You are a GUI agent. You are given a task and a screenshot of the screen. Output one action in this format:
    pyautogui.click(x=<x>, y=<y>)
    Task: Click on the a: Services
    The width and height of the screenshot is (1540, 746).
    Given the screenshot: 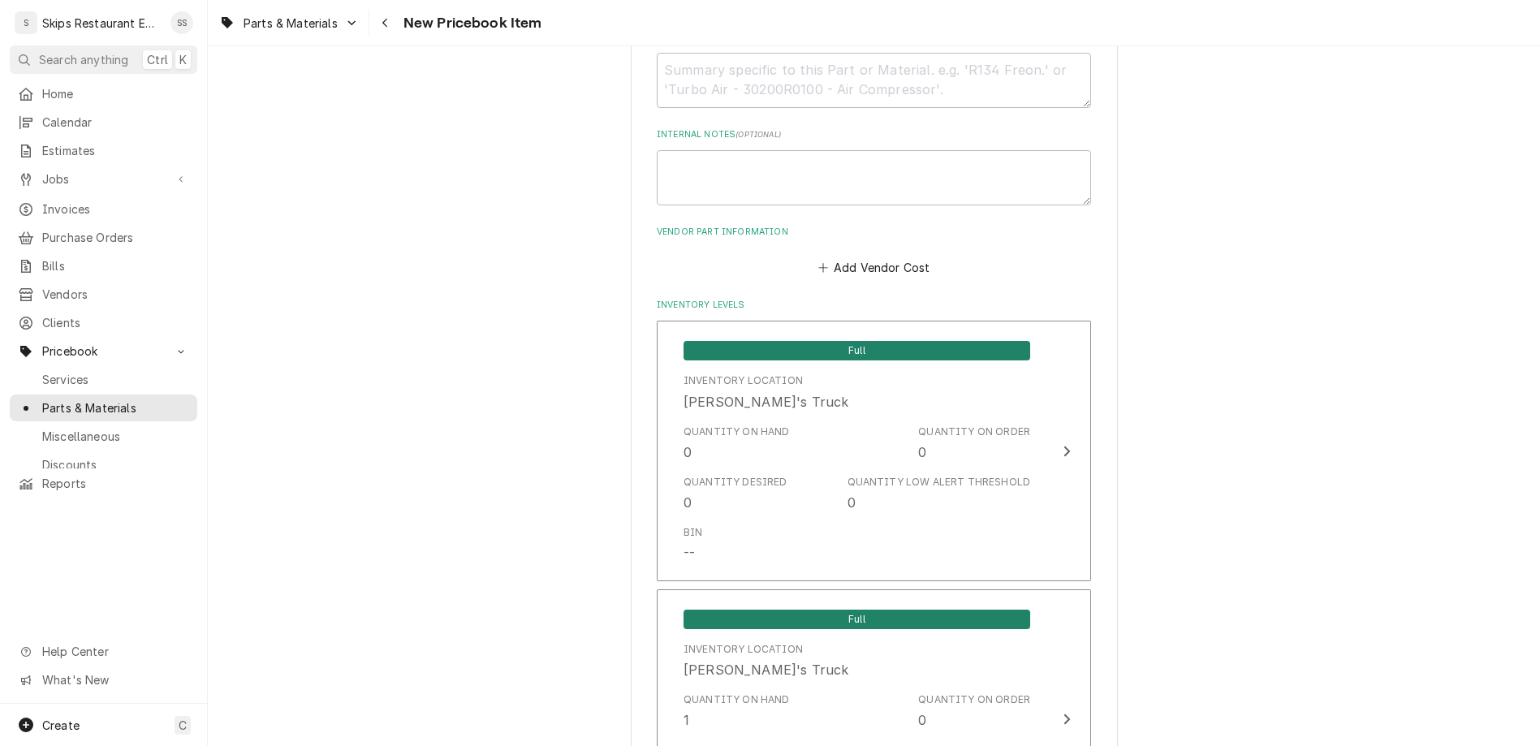 What is the action you would take?
    pyautogui.click(x=103, y=379)
    